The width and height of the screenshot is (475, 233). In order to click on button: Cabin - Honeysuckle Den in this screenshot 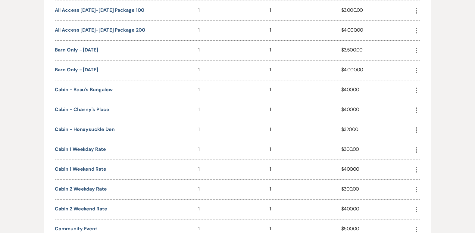, I will do `click(85, 130)`.